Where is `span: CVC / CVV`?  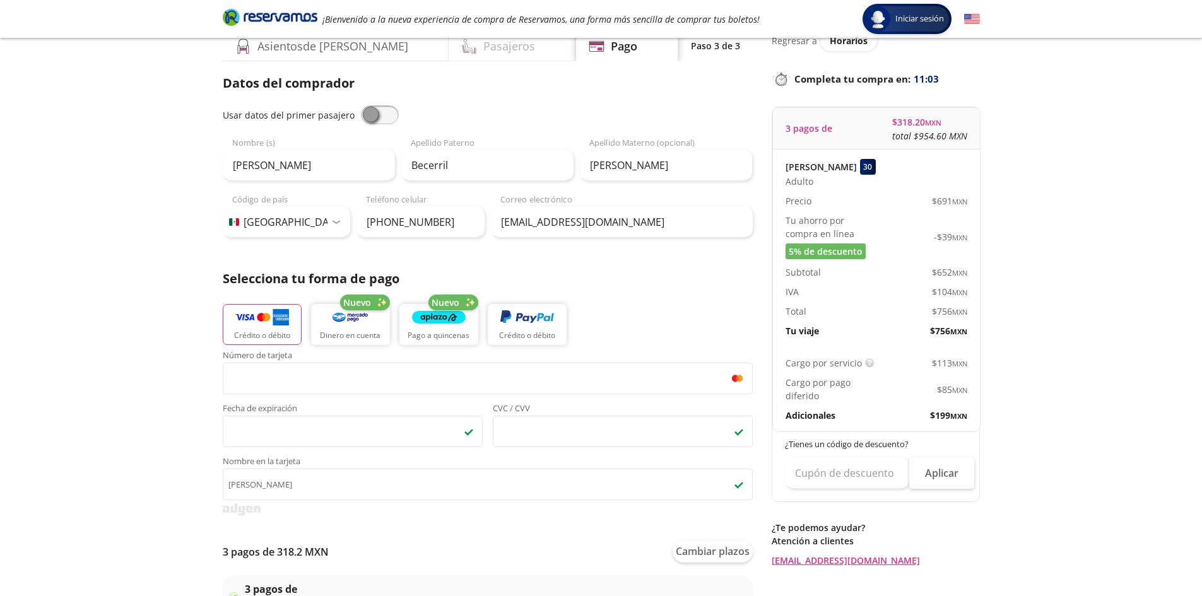
span: CVC / CVV is located at coordinates (623, 410).